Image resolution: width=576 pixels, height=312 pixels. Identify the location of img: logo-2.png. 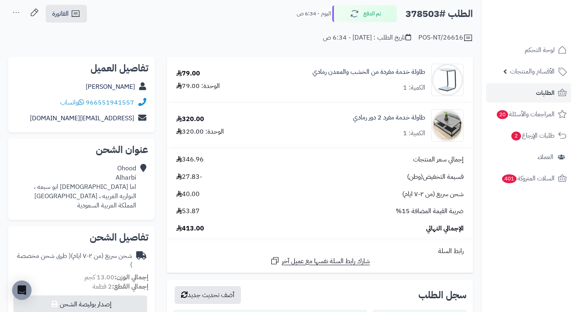
(544, 30).